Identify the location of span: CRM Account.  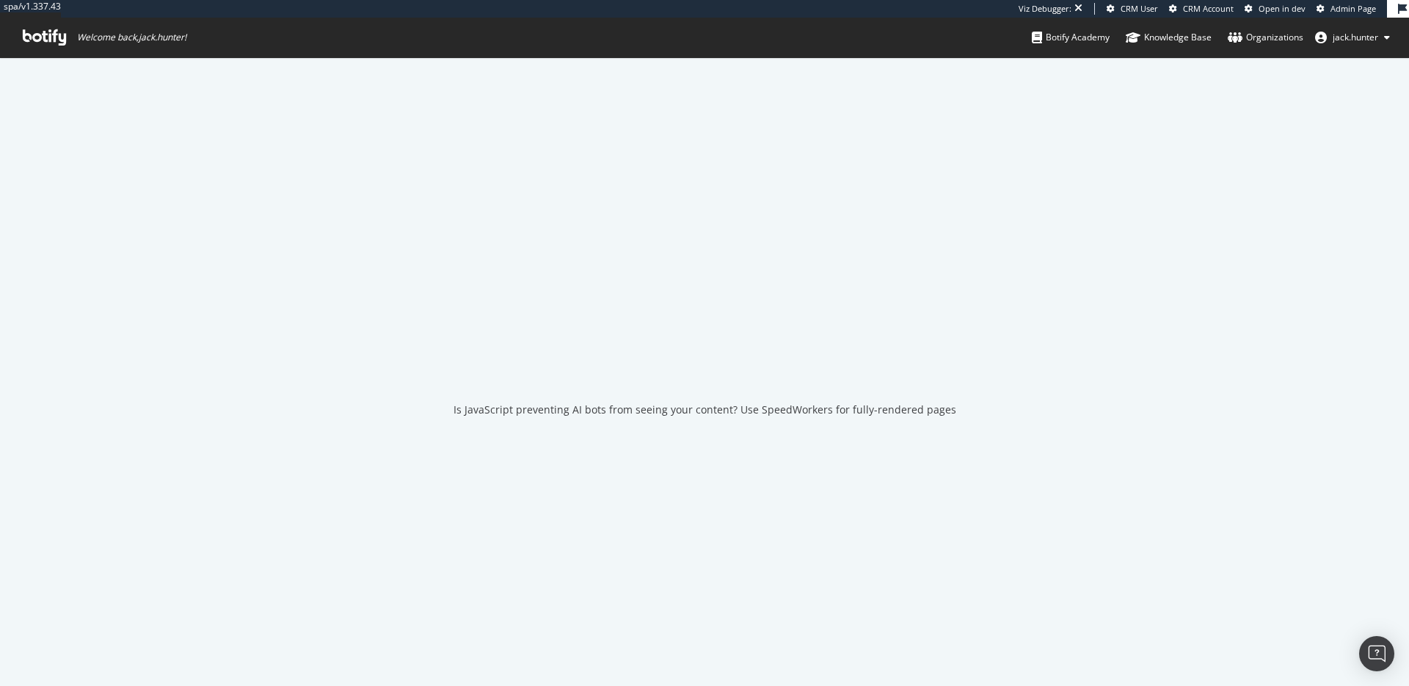
(1208, 8).